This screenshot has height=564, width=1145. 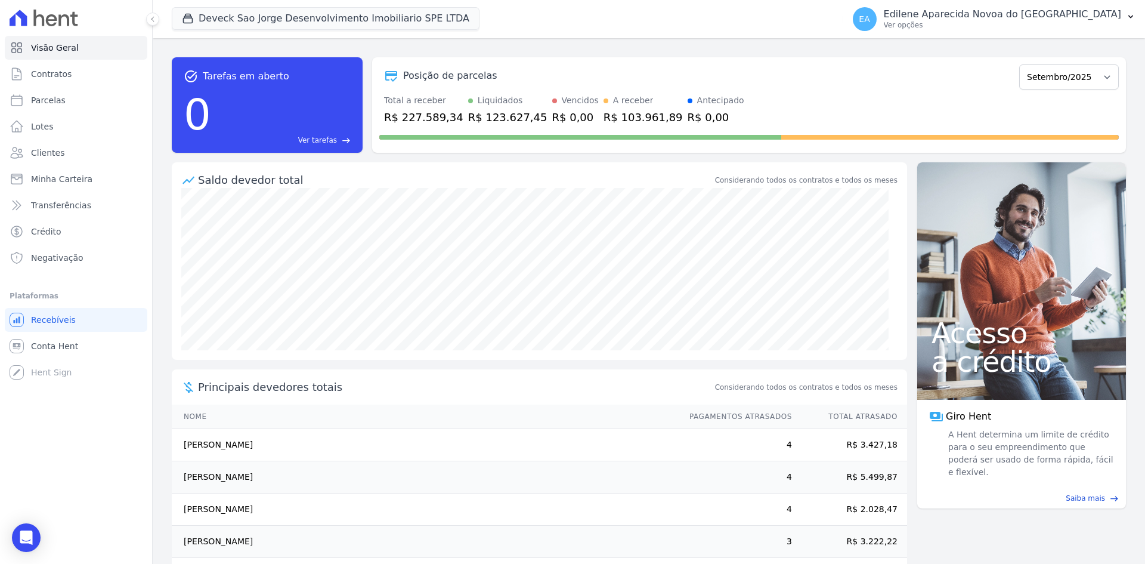 What do you see at coordinates (643, 117) in the screenshot?
I see `div: R$ 103.961,89` at bounding box center [643, 117].